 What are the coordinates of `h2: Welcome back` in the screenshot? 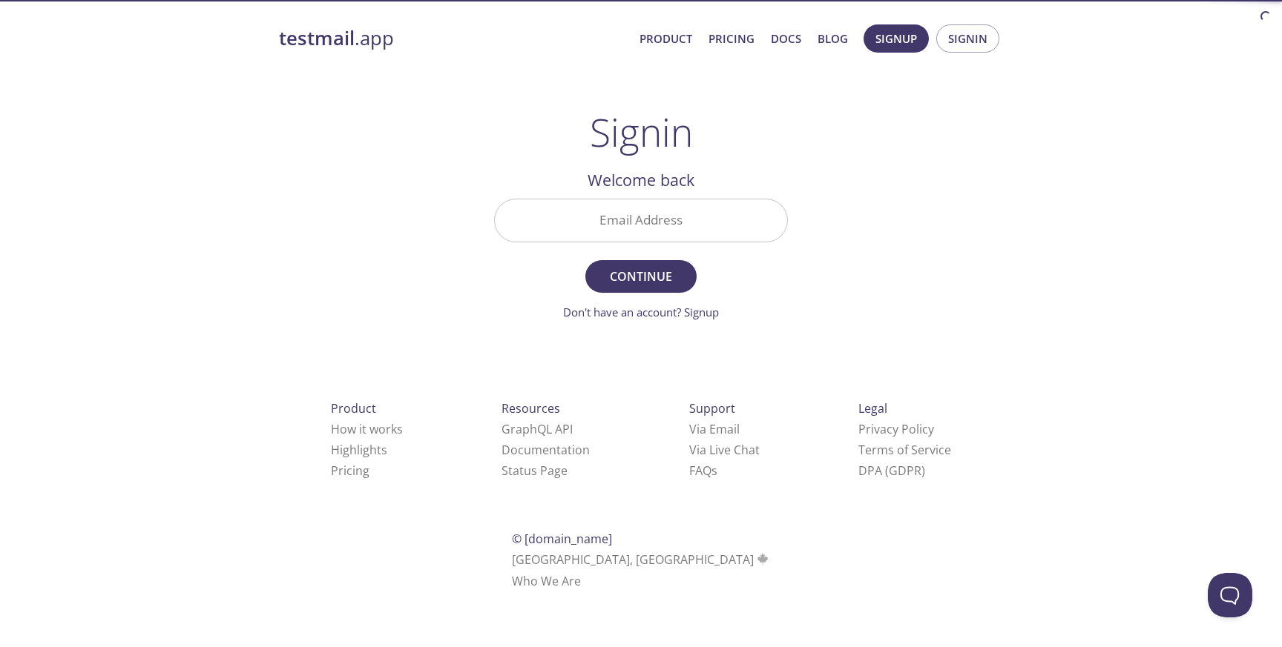 It's located at (641, 180).